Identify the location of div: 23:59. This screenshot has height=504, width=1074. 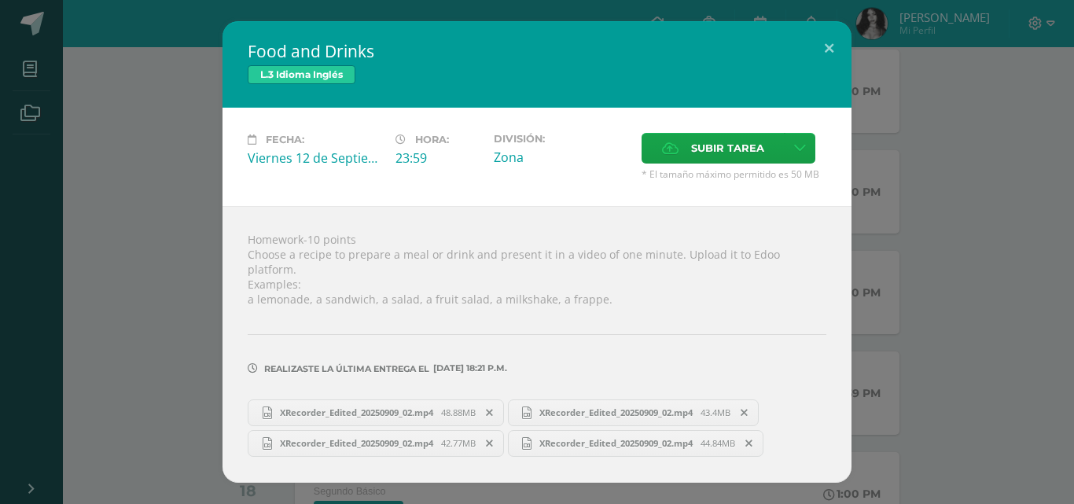
(438, 158).